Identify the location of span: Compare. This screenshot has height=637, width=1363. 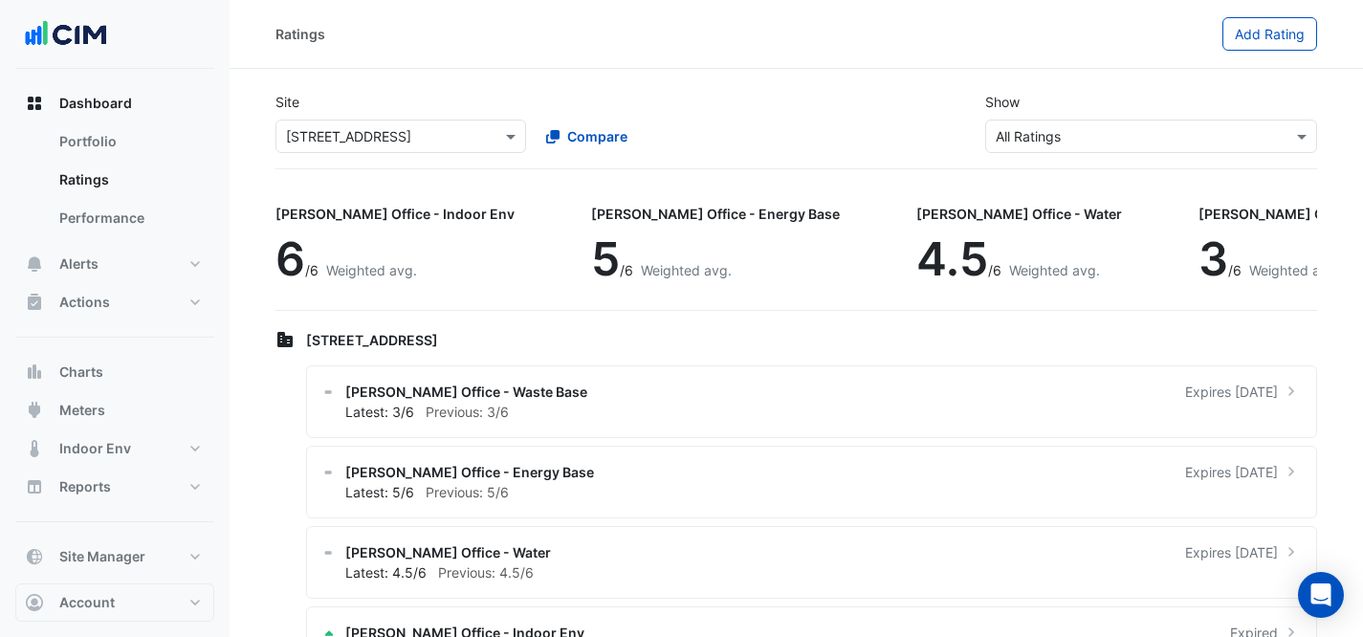
(597, 136).